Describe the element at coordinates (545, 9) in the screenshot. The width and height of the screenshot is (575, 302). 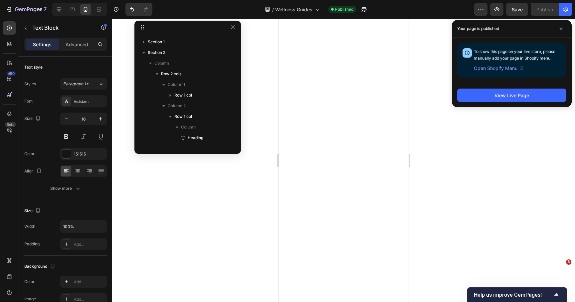
I see `div: Publish` at that location.